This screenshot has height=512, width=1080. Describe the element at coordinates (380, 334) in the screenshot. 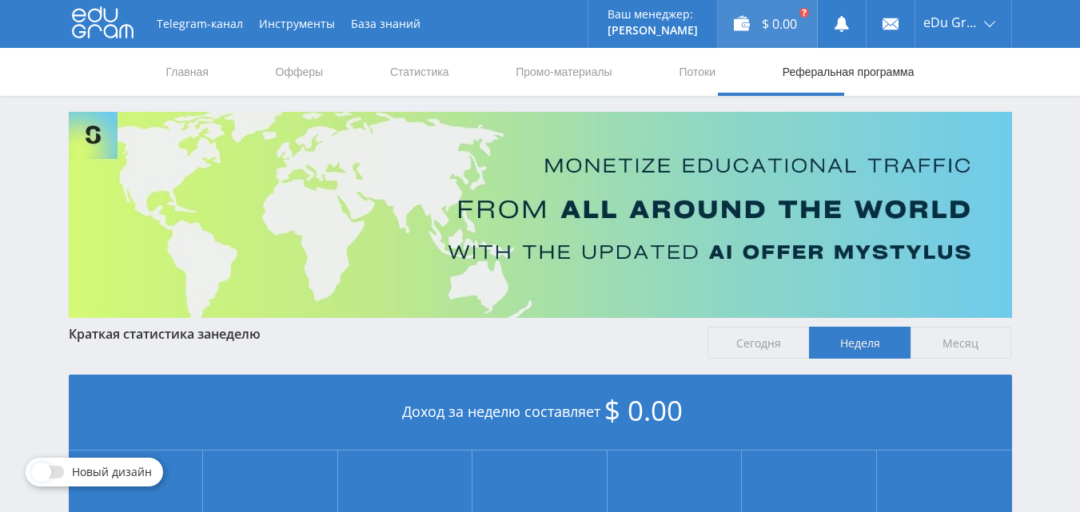

I see `div: Краткая статистика за` at that location.